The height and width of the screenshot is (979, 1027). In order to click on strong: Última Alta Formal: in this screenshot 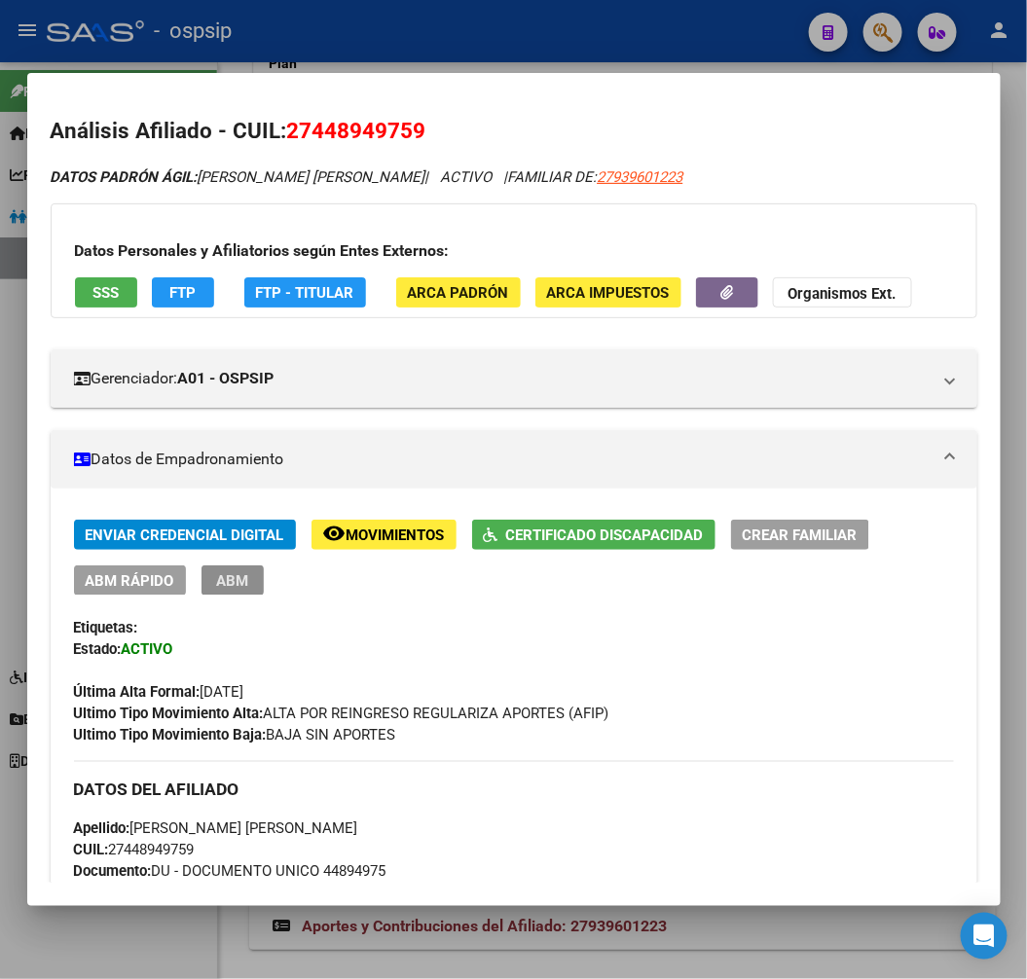, I will do `click(137, 692)`.